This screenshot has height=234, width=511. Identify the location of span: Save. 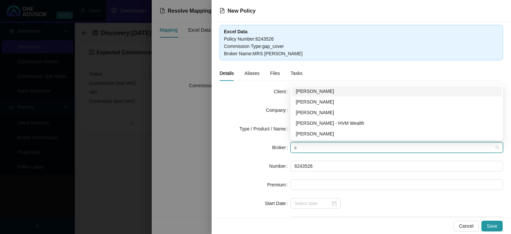
(492, 226).